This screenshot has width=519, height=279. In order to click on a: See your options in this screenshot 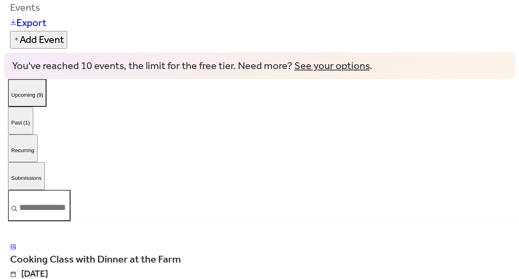, I will do `click(332, 66)`.